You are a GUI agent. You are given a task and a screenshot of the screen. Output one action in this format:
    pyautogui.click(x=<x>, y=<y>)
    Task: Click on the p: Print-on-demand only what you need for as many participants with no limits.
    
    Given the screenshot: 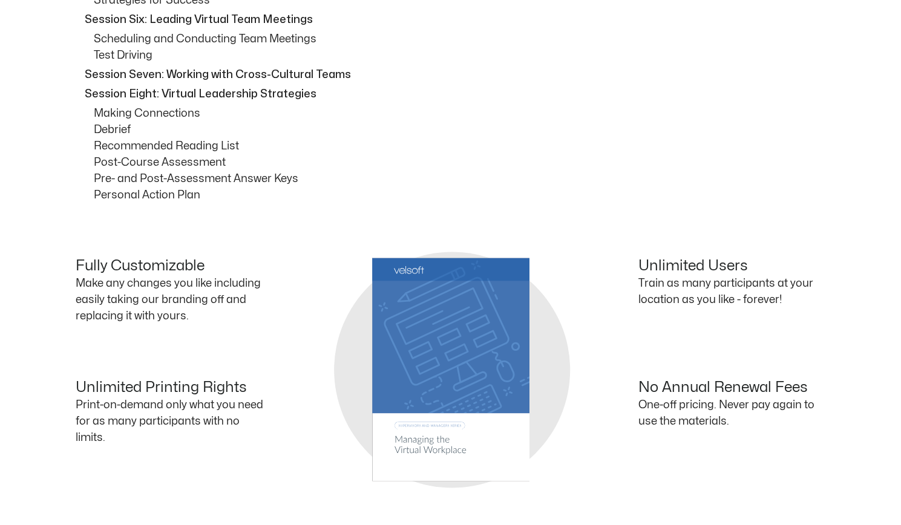 What is the action you would take?
    pyautogui.click(x=169, y=420)
    